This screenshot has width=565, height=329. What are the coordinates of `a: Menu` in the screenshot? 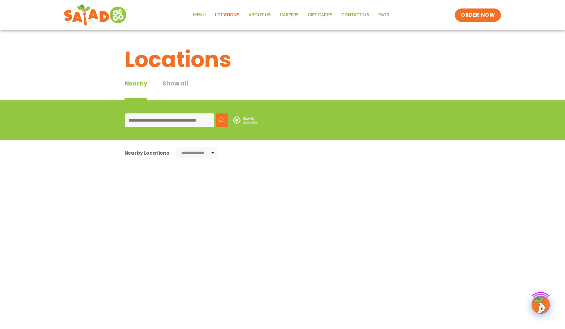 It's located at (199, 15).